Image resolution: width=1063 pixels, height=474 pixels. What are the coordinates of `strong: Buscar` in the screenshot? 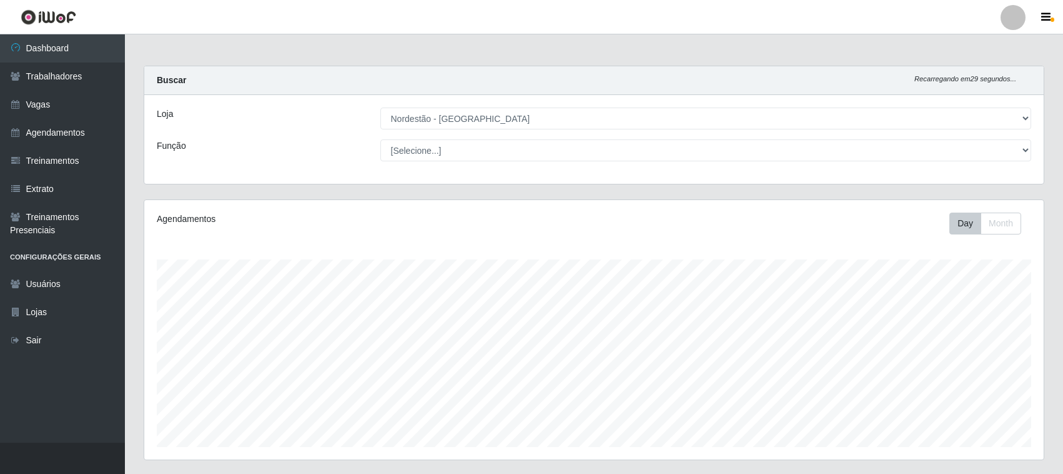 It's located at (171, 80).